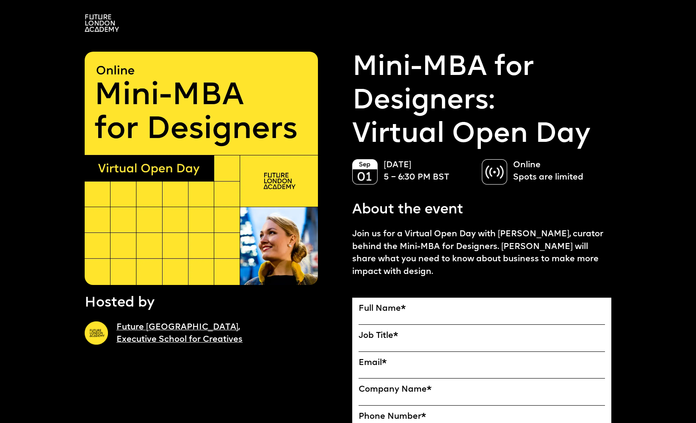  I want to click on p: About the event, so click(408, 210).